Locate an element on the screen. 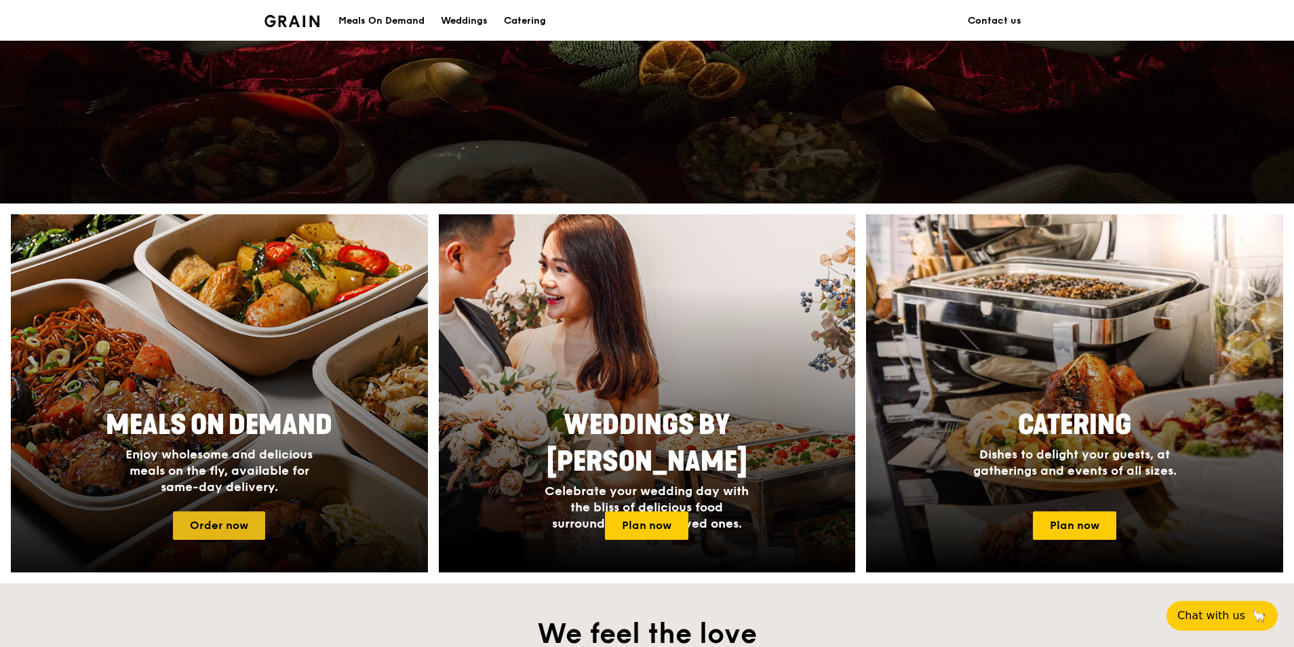 The height and width of the screenshot is (647, 1294). a: Catering is located at coordinates (525, 21).